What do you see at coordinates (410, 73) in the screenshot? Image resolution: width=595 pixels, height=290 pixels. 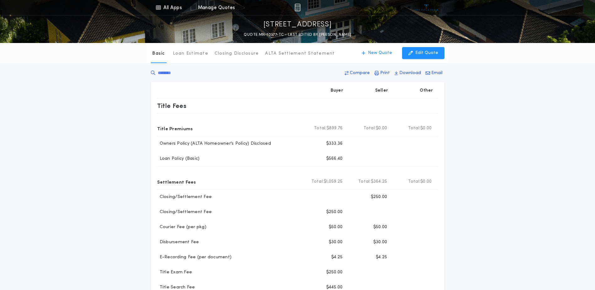 I see `p: Download` at bounding box center [410, 73].